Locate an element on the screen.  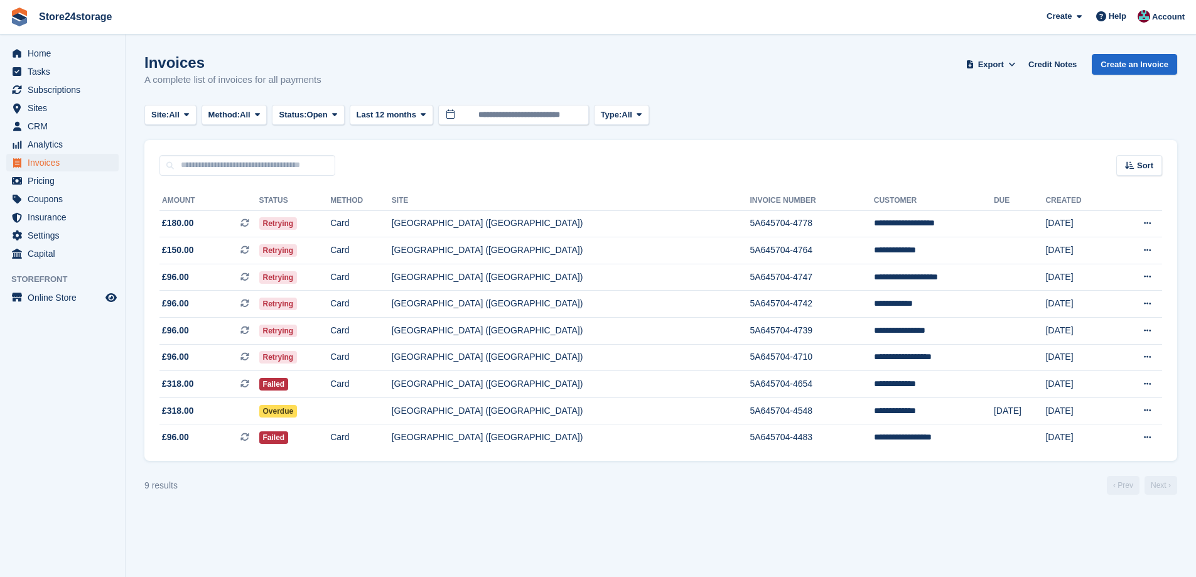
span: Help is located at coordinates (1118, 16).